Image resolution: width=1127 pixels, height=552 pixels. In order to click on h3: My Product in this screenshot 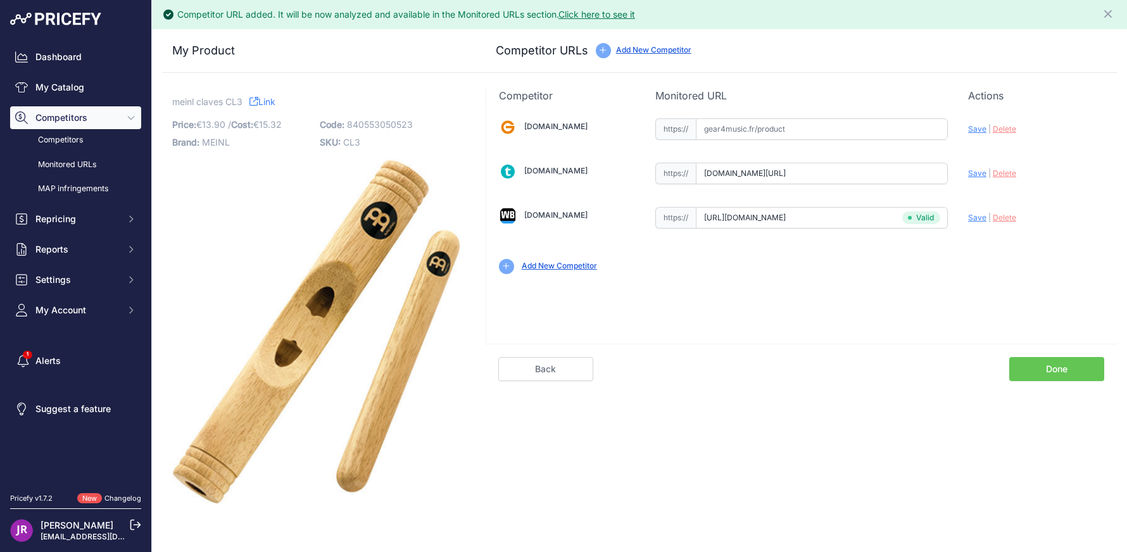, I will do `click(316, 51)`.